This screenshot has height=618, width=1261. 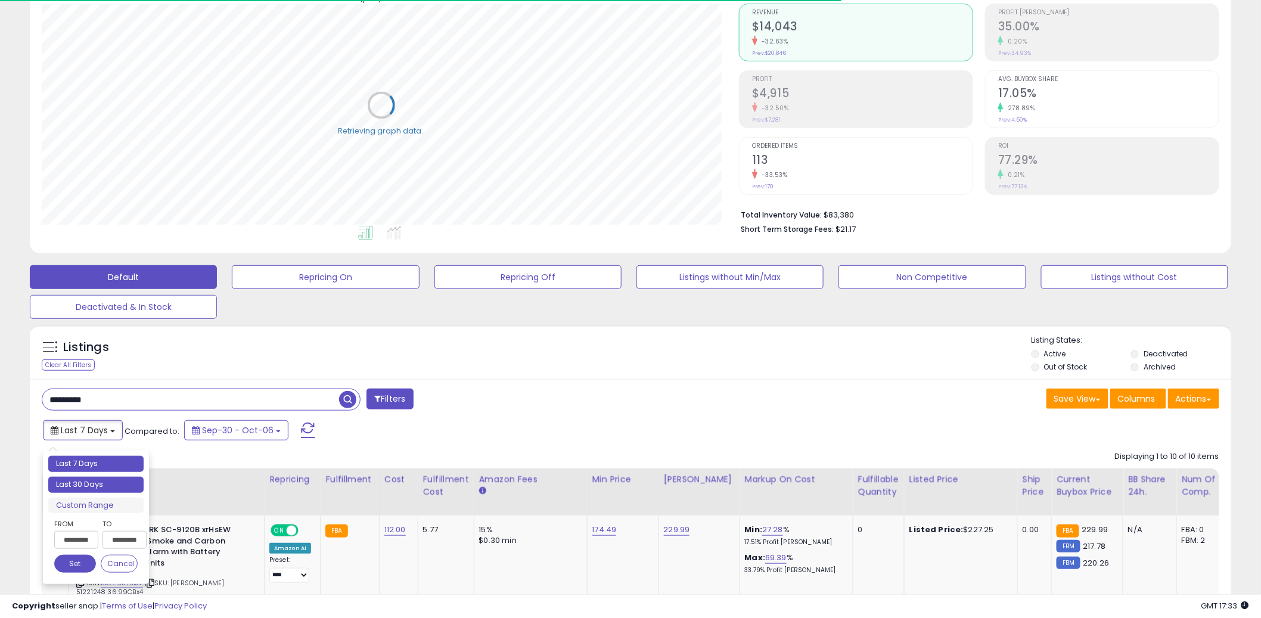 What do you see at coordinates (1019, 108) in the screenshot?
I see `small: 278.89%` at bounding box center [1019, 108].